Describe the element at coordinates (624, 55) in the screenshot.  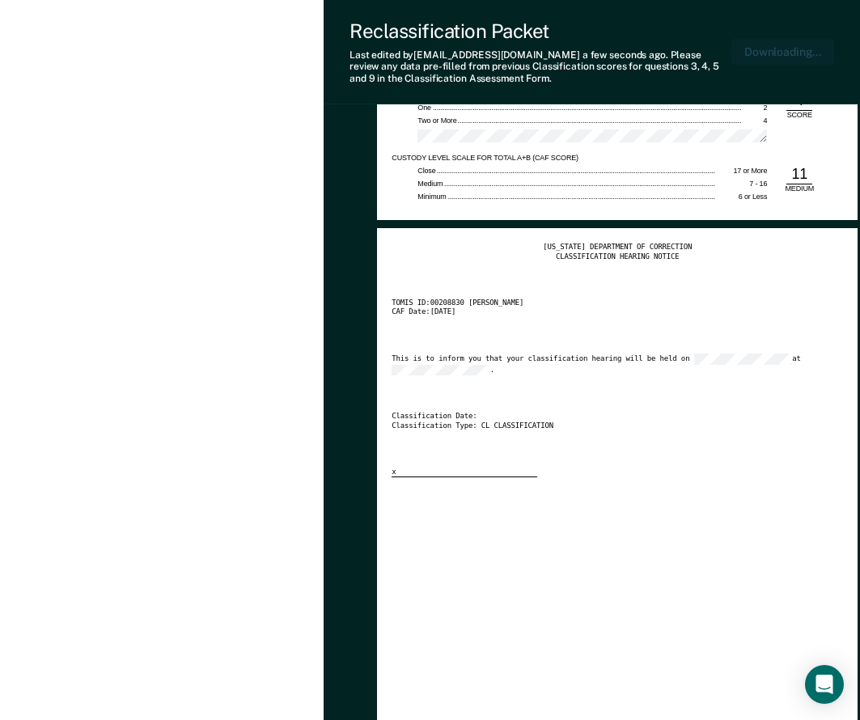
I see `span: a few seconds ago` at that location.